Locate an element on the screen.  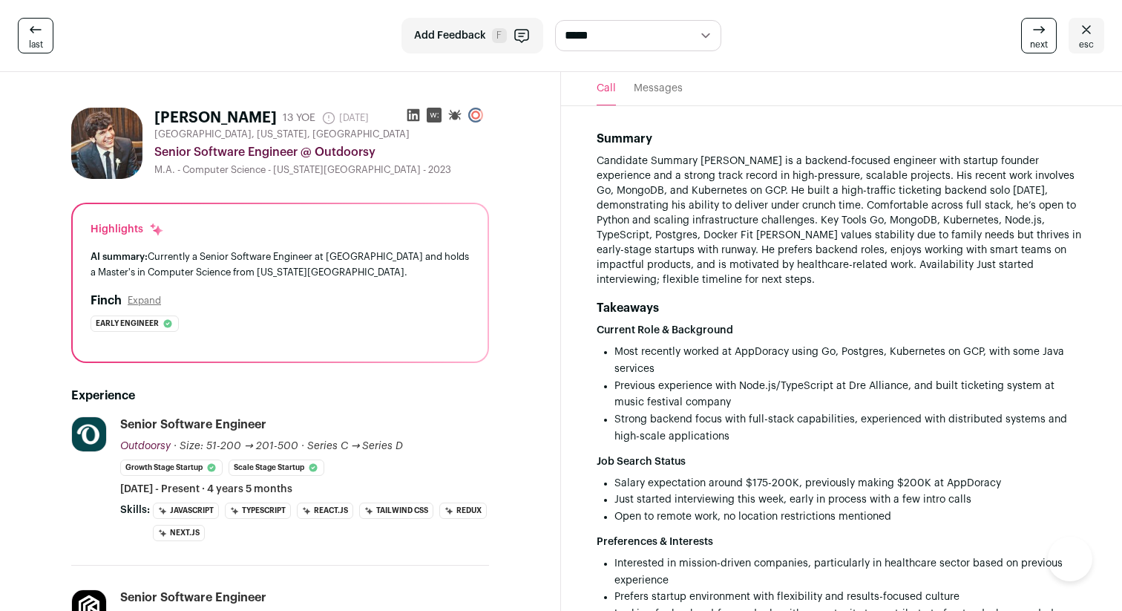
h2: Current Role & Background is located at coordinates (842, 330).